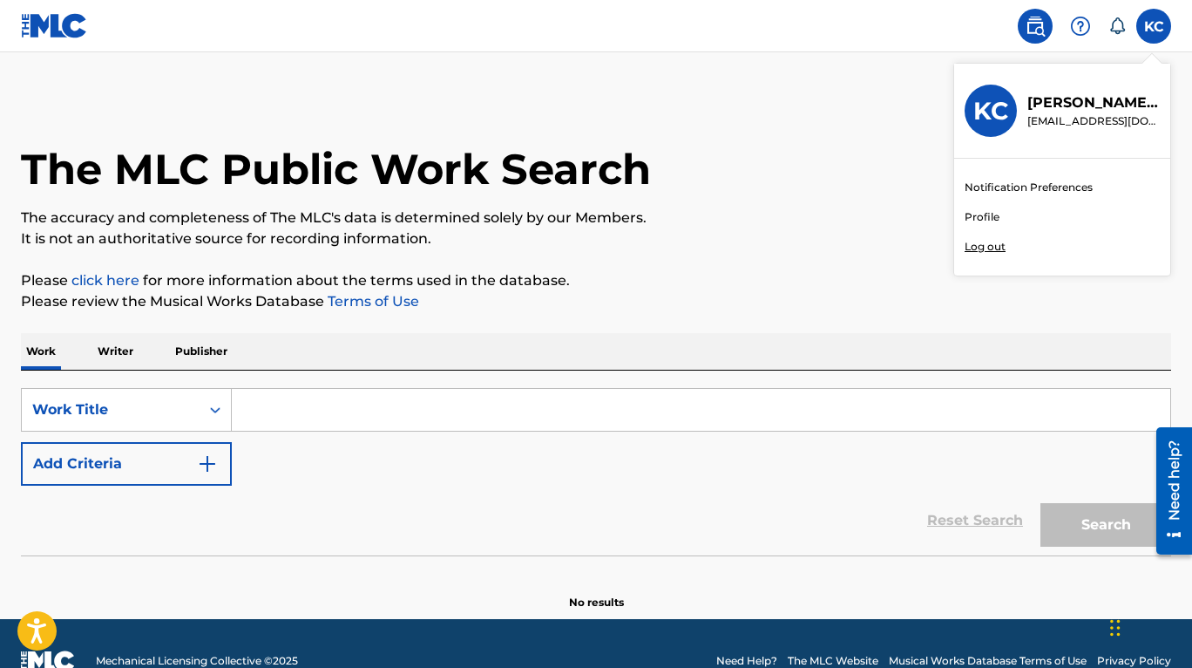 The image size is (1192, 668). I want to click on img: MLC Logo, so click(54, 25).